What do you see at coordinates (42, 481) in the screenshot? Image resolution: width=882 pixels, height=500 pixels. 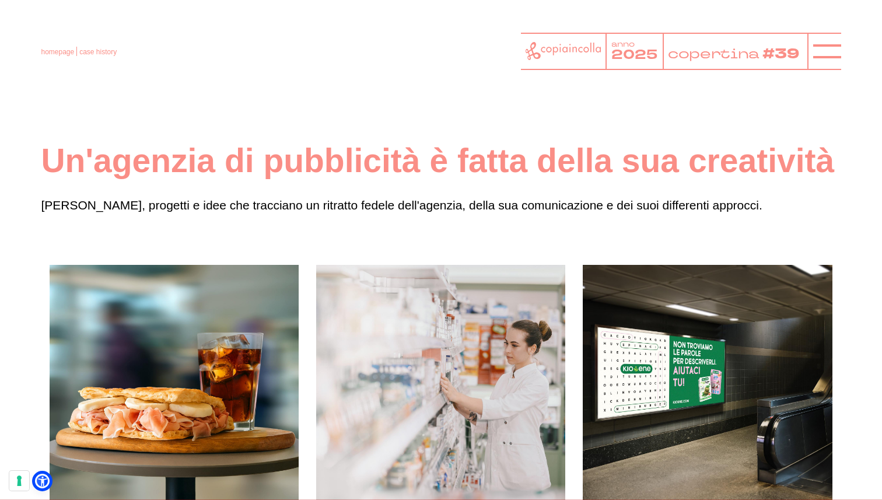 I see `a: Open Accessibility Menu` at bounding box center [42, 481].